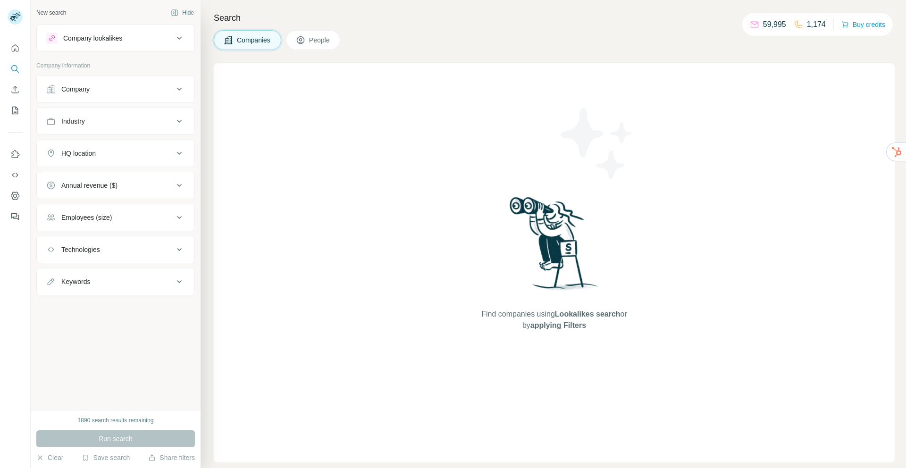 The image size is (906, 468). What do you see at coordinates (320, 40) in the screenshot?
I see `span: People` at bounding box center [320, 40].